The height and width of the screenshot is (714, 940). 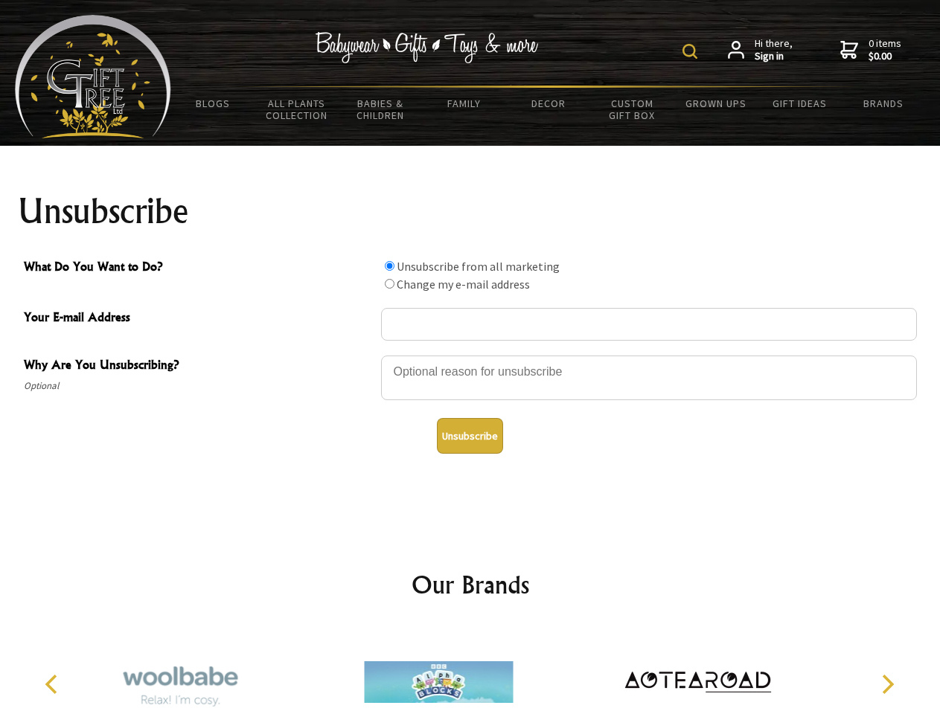 I want to click on img: Babywear - Gifts - Toys & more, so click(x=427, y=48).